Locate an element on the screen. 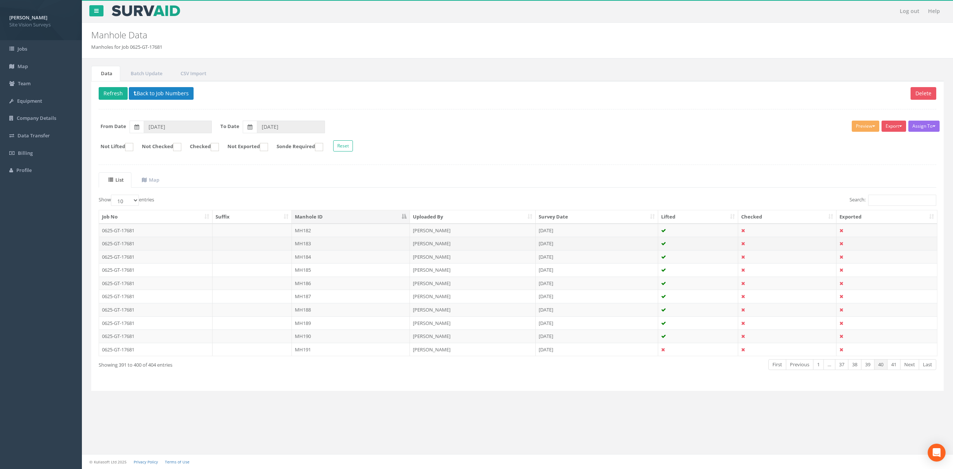  span: Equipment is located at coordinates (29, 101).